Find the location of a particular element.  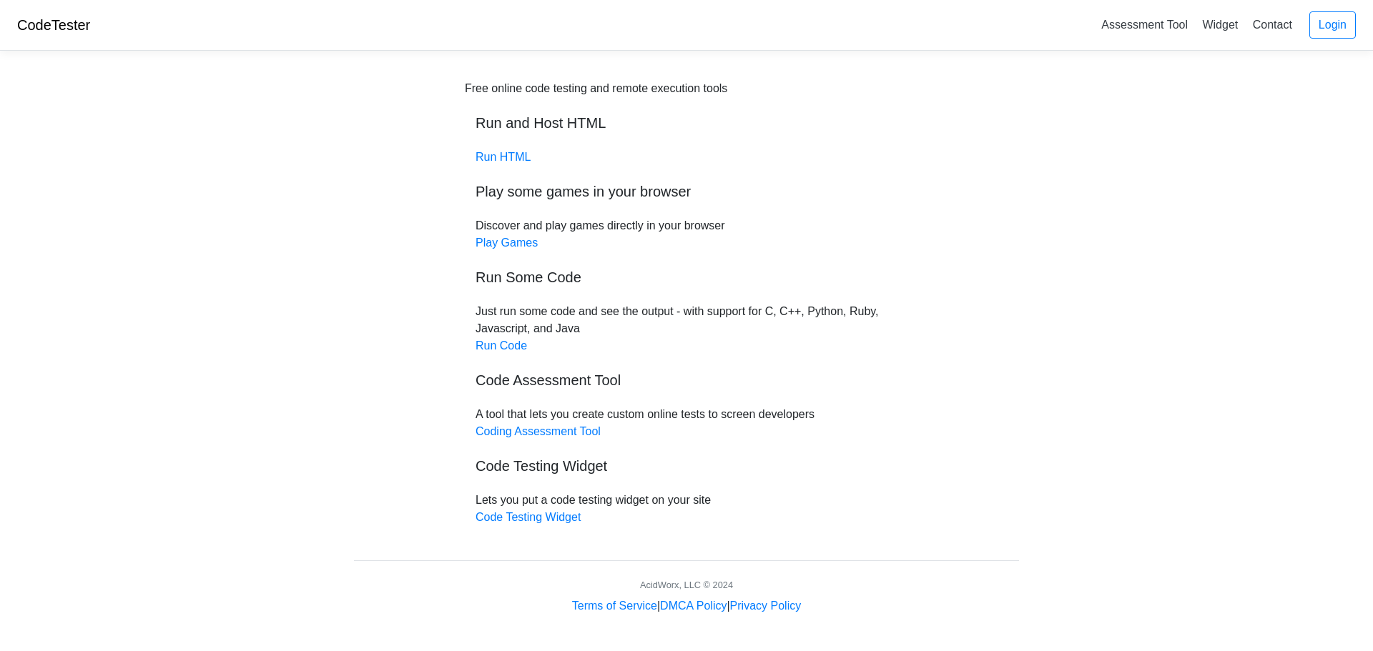

a: Code Testing Widget is located at coordinates (528, 517).